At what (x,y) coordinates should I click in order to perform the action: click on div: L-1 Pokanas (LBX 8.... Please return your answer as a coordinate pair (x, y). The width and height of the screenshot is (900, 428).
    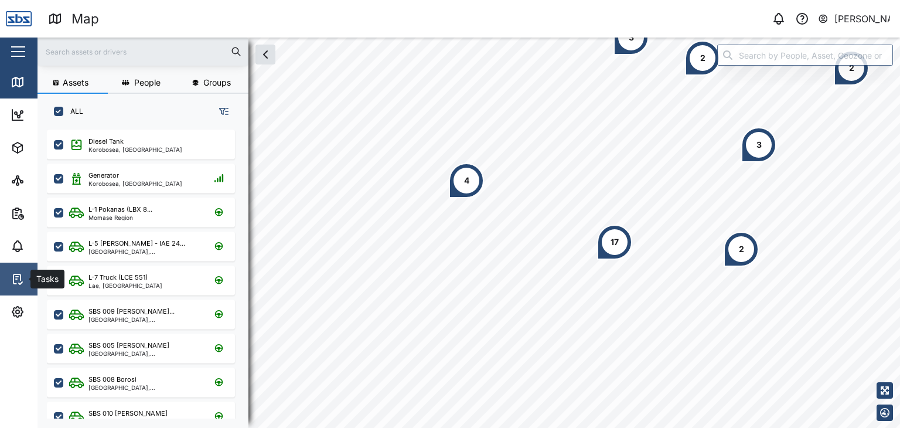
    Looking at the image, I should click on (120, 209).